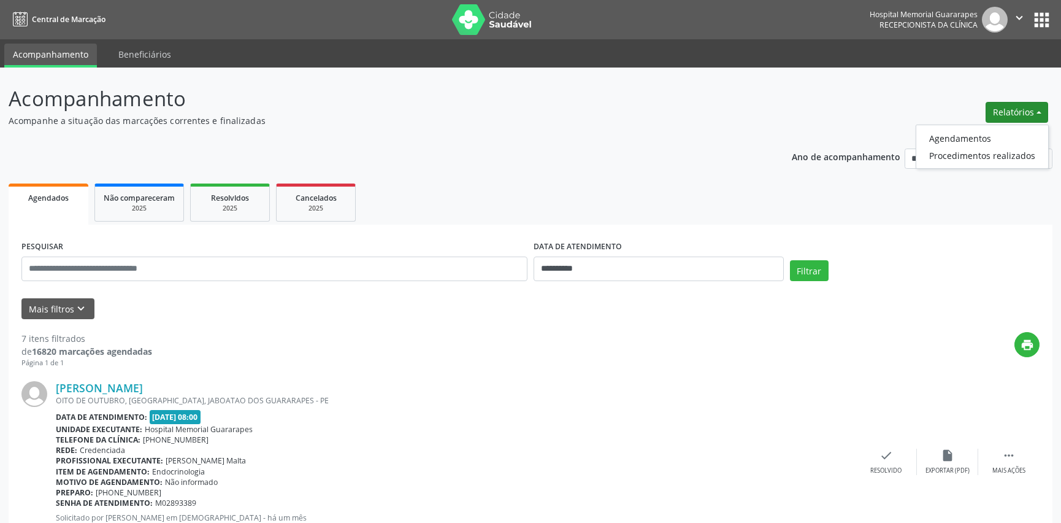  What do you see at coordinates (139, 198) in the screenshot?
I see `span: Não compareceram` at bounding box center [139, 198].